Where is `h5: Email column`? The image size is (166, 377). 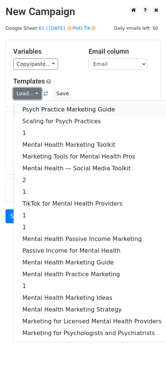 h5: Email column is located at coordinates (121, 51).